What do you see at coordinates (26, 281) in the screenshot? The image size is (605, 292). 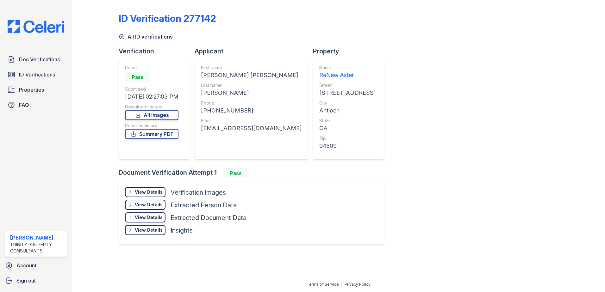 I see `span: Sign out` at bounding box center [26, 281].